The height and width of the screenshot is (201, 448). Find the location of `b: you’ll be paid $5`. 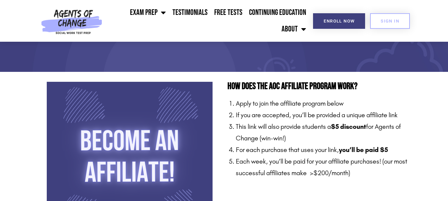

b: you’ll be paid $5 is located at coordinates (364, 150).